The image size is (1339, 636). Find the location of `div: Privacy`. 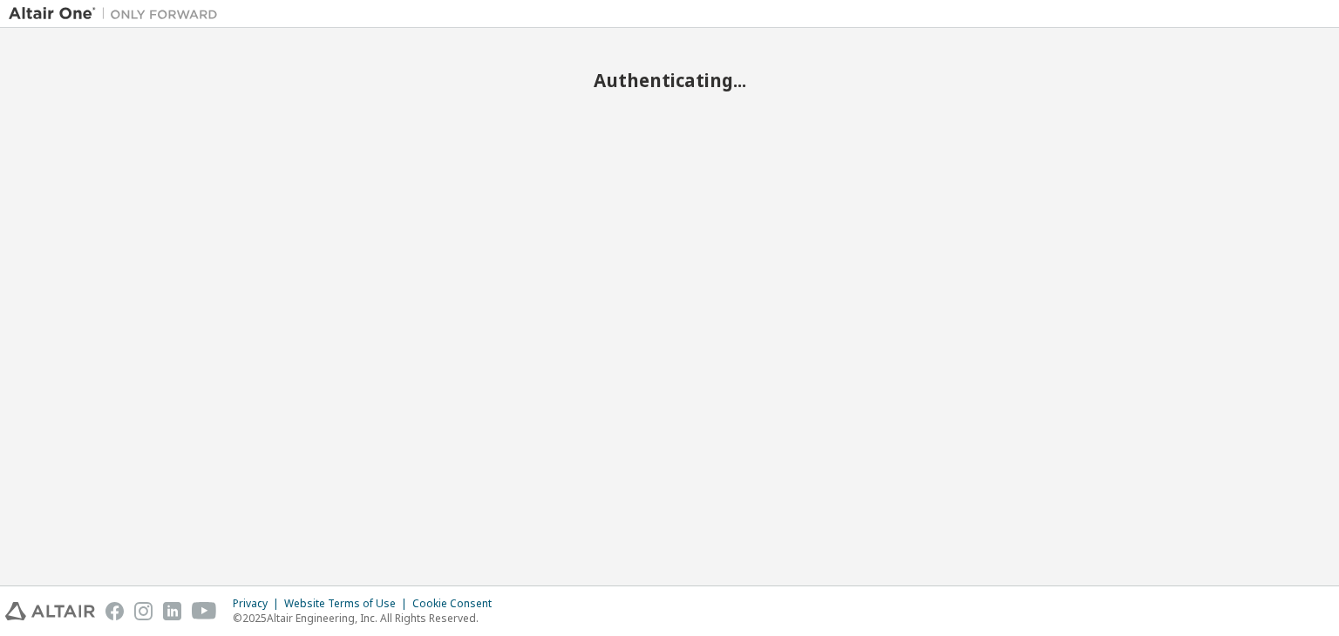

div: Privacy is located at coordinates (258, 604).